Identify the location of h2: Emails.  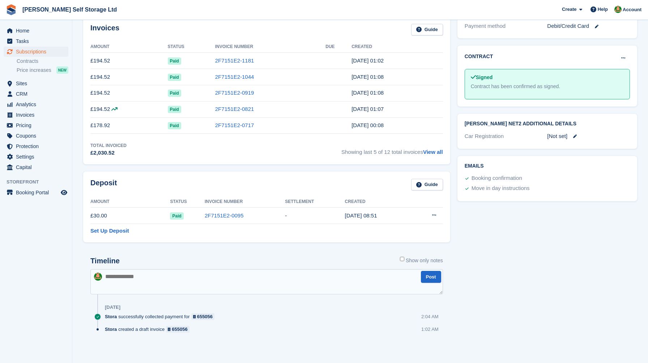
(547, 166).